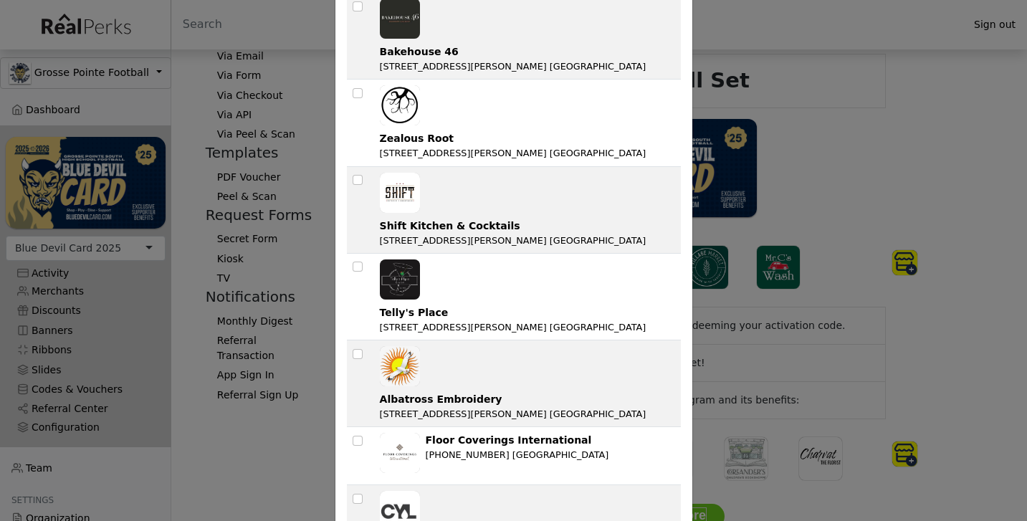 Image resolution: width=1027 pixels, height=521 pixels. Describe the element at coordinates (513, 399) in the screenshot. I see `div: Albatross Embroidery` at that location.